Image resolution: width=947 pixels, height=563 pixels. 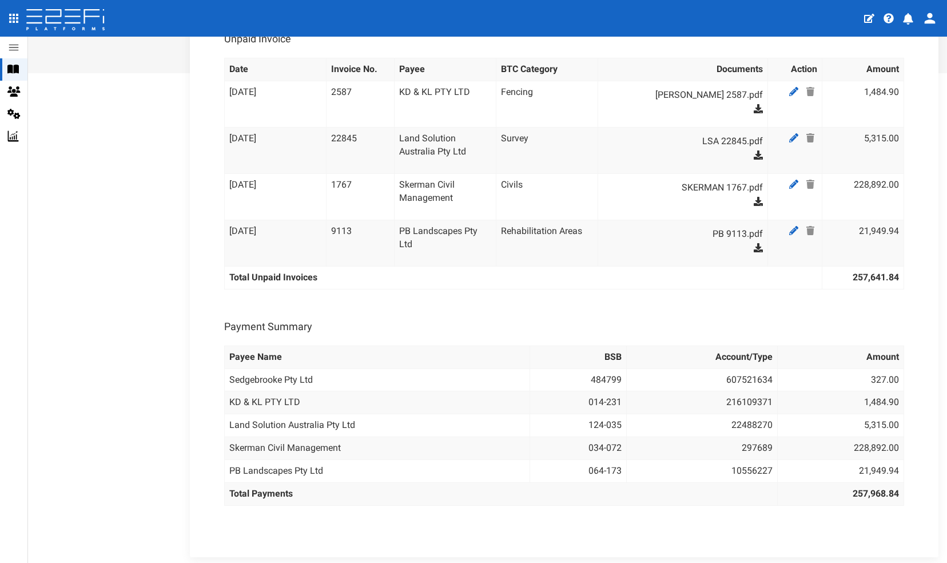 What do you see at coordinates (548, 197) in the screenshot?
I see `td: Civils` at bounding box center [548, 197].